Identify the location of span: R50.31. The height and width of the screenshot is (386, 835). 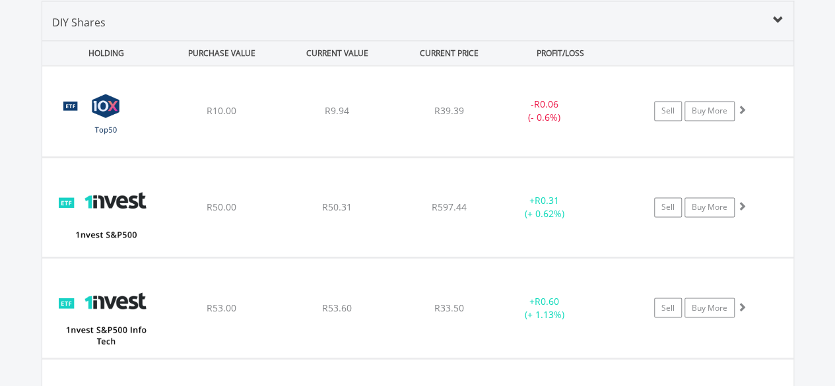
(337, 207).